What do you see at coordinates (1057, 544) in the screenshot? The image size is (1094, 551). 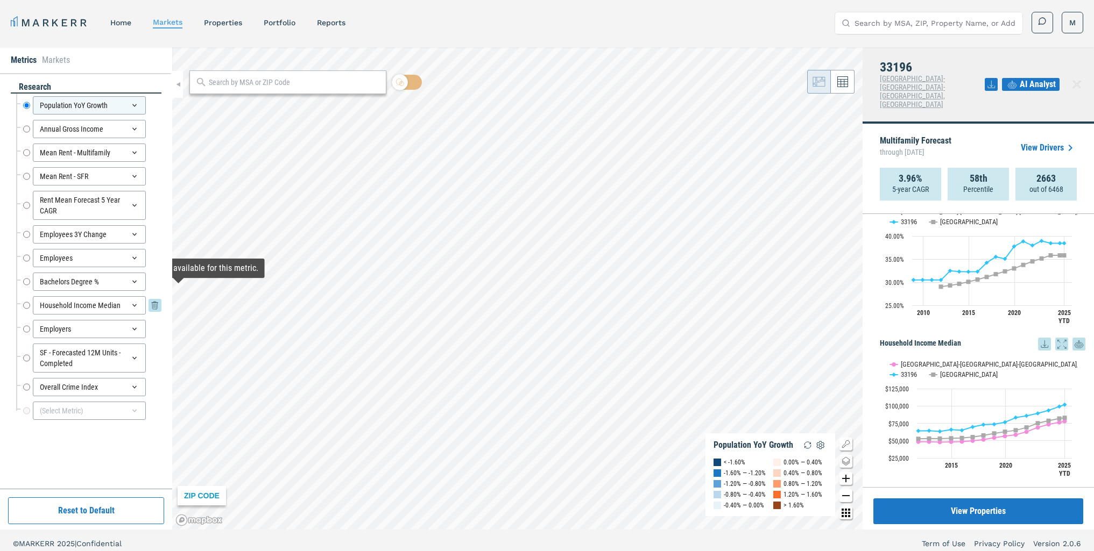 I see `a: Version 2.0.6` at bounding box center [1057, 544].